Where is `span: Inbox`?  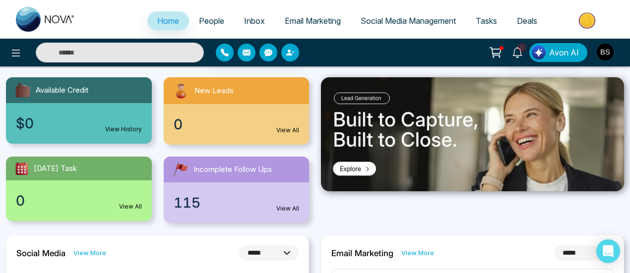 span: Inbox is located at coordinates (255, 21).